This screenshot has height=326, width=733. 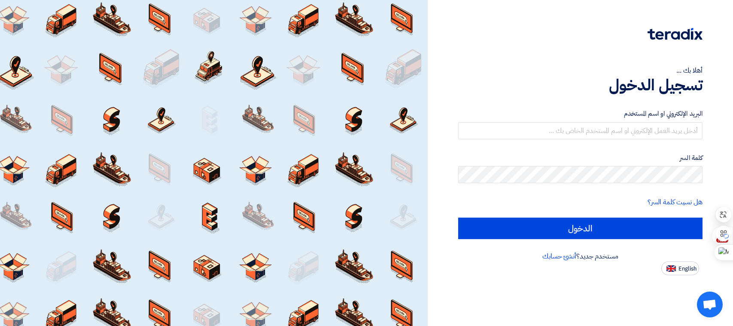 I want to click on input: أدخل بريد العمل الإلكتروني او اسم المستخدم الخاص بك ..., so click(x=580, y=131).